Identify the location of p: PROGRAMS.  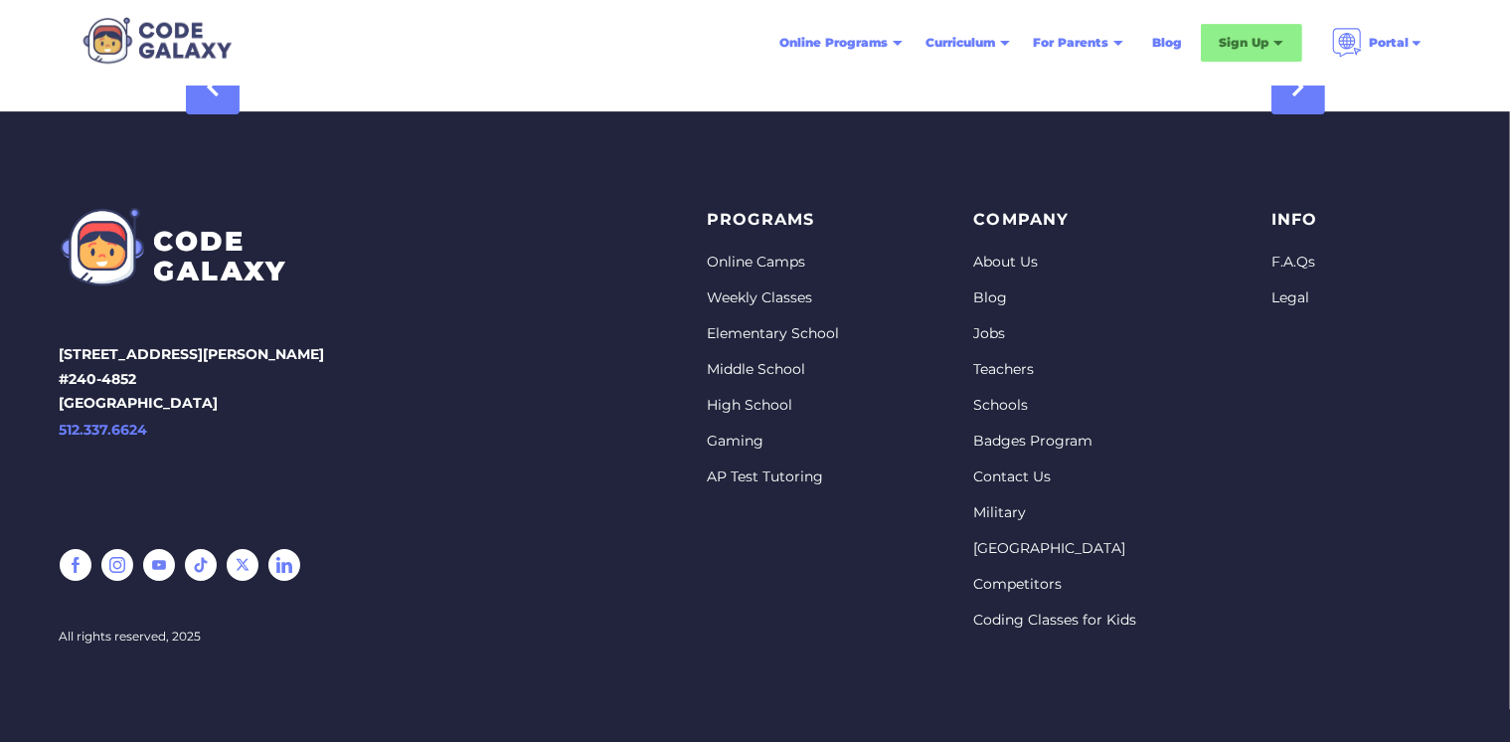
(772, 220).